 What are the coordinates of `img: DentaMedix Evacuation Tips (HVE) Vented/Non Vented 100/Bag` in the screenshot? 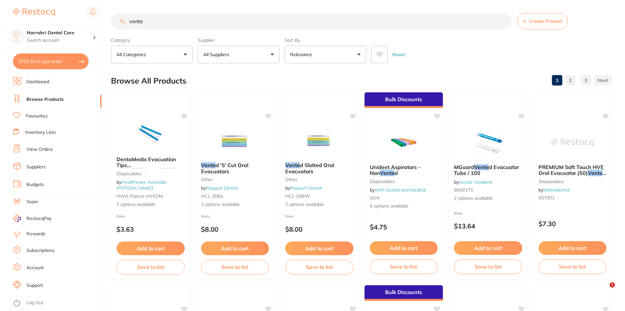 It's located at (150, 135).